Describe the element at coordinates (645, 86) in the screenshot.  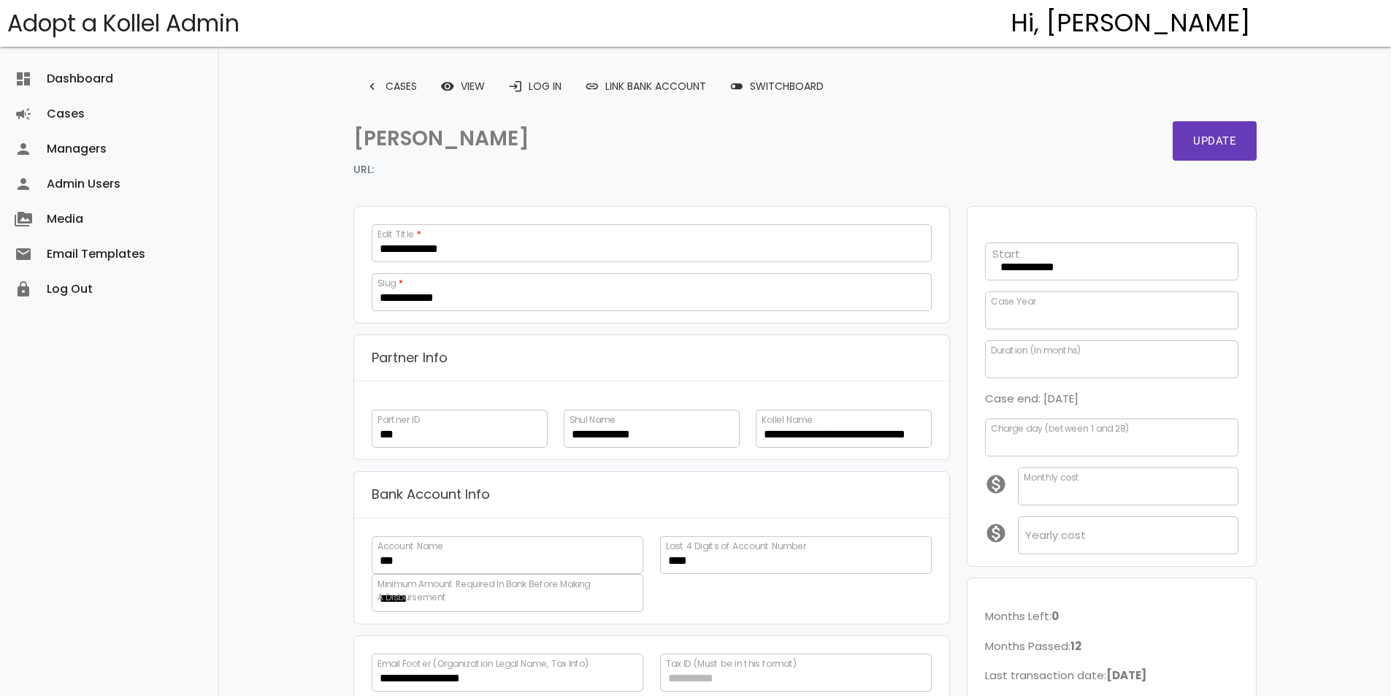
I see `a: Link Bank Account` at that location.